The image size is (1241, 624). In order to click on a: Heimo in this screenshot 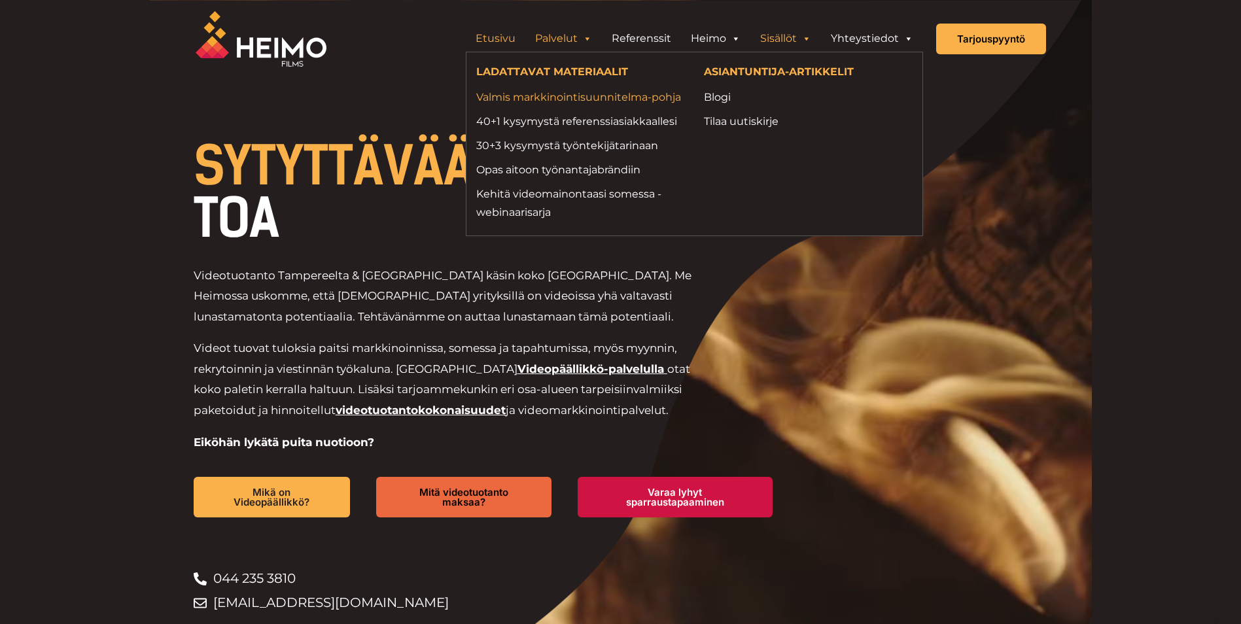, I will do `click(716, 39)`.